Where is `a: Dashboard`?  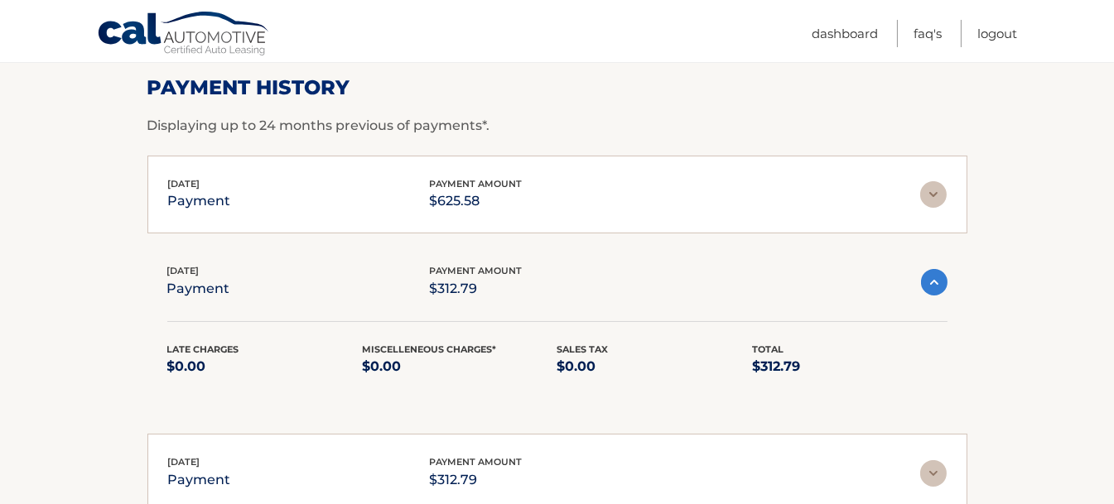
a: Dashboard is located at coordinates (845, 33).